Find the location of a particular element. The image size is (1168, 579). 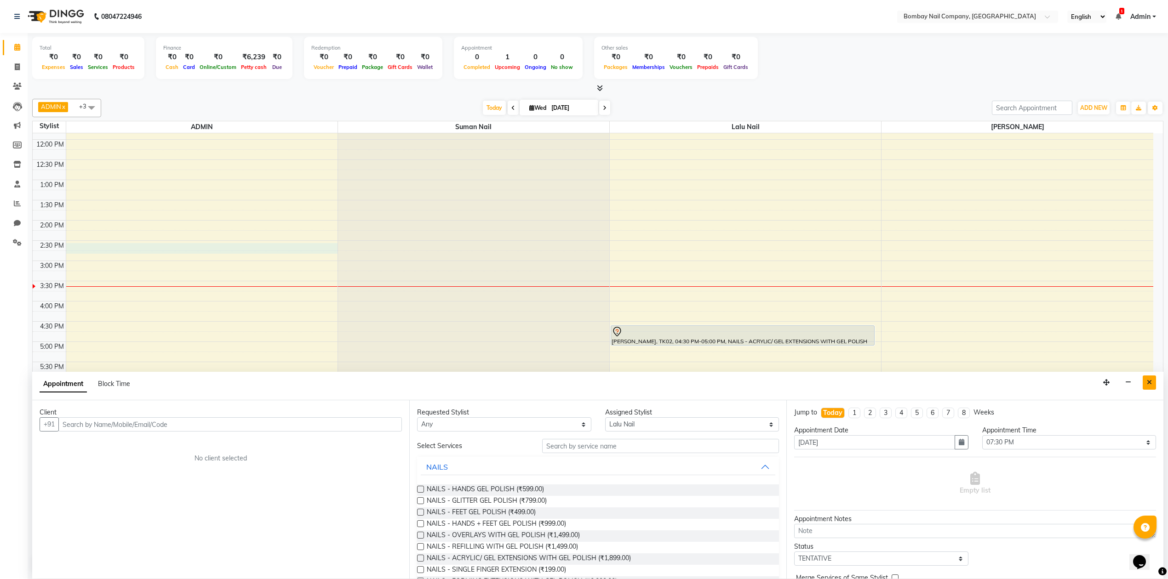

li: 4 is located at coordinates (901, 413).